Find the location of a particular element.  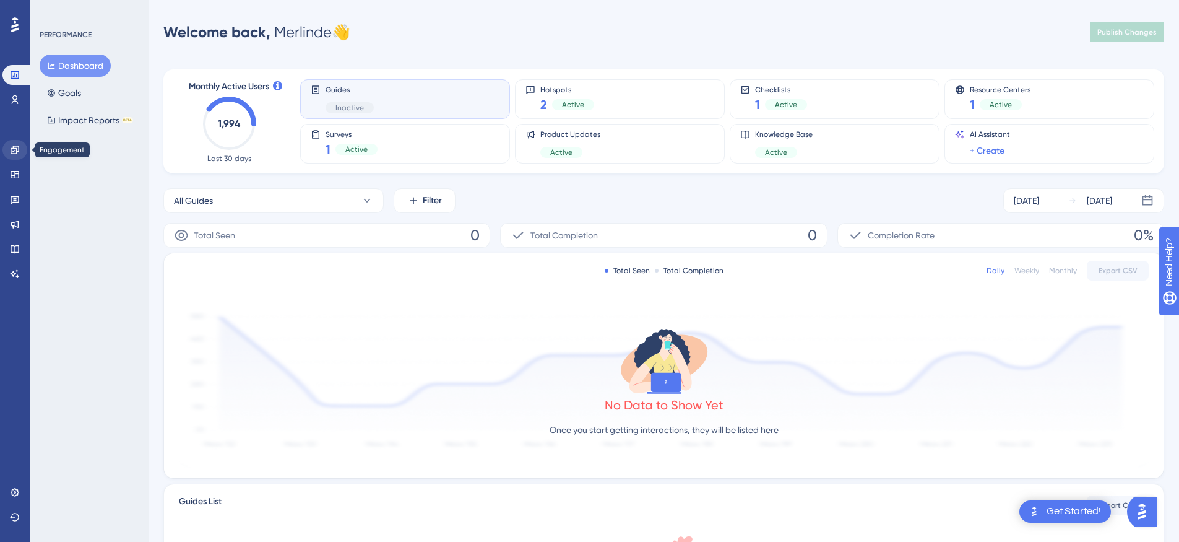

div: Monthly is located at coordinates (1063, 271).